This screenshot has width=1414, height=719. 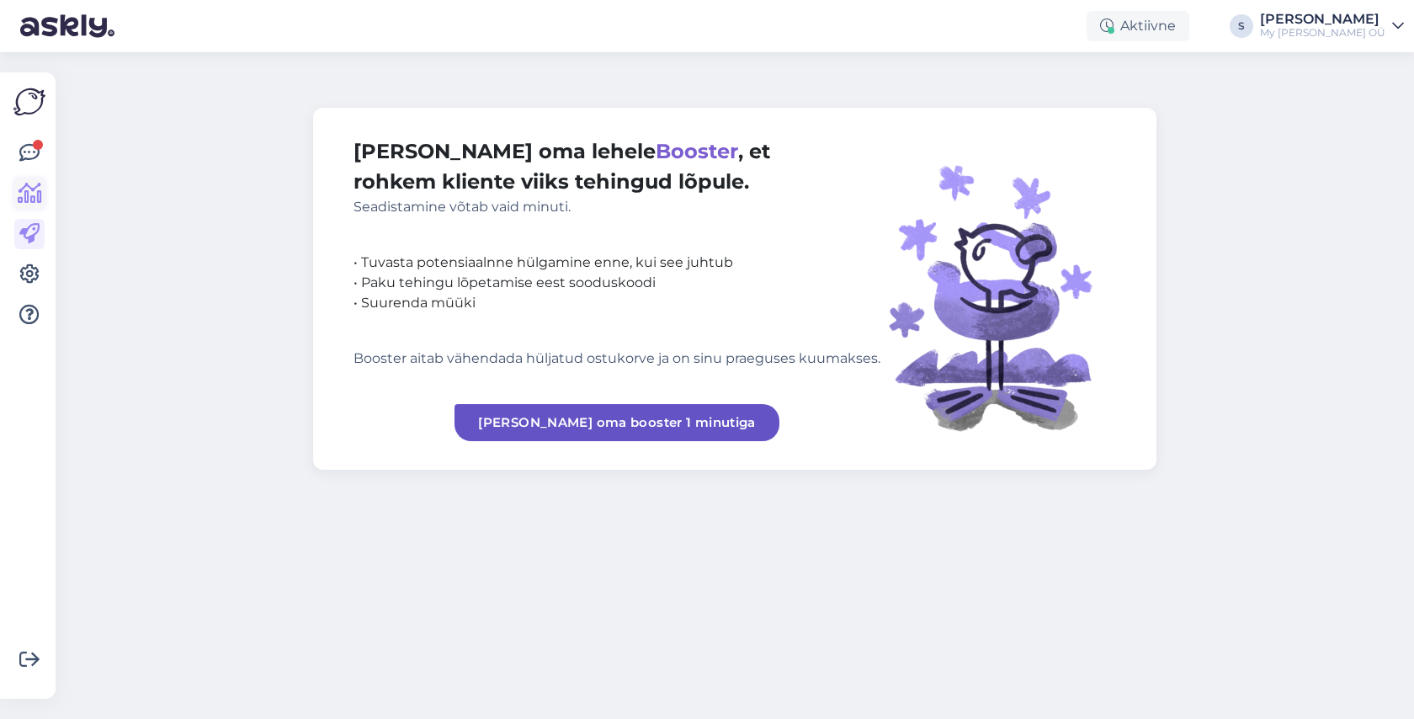 What do you see at coordinates (697, 151) in the screenshot?
I see `span: Booster` at bounding box center [697, 151].